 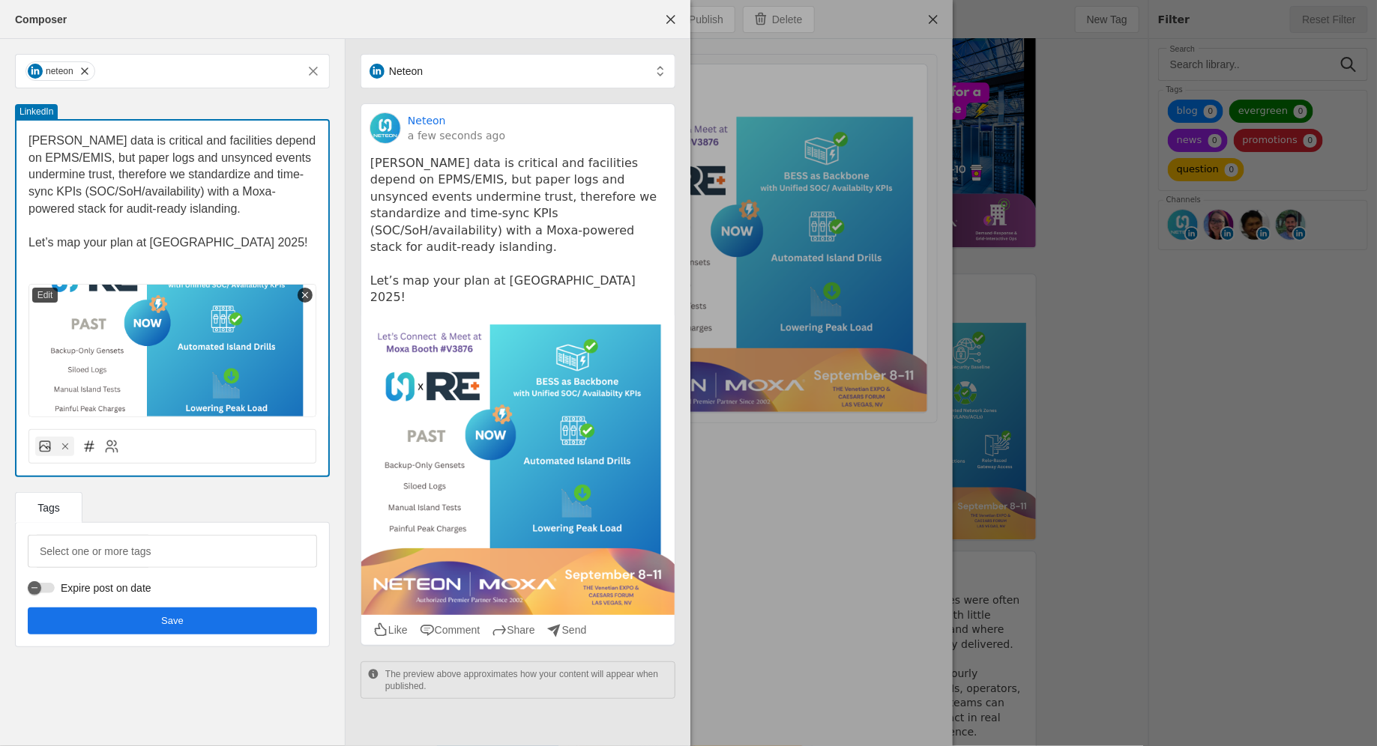 What do you see at coordinates (305, 295) in the screenshot?
I see `div: remove` at bounding box center [305, 295].